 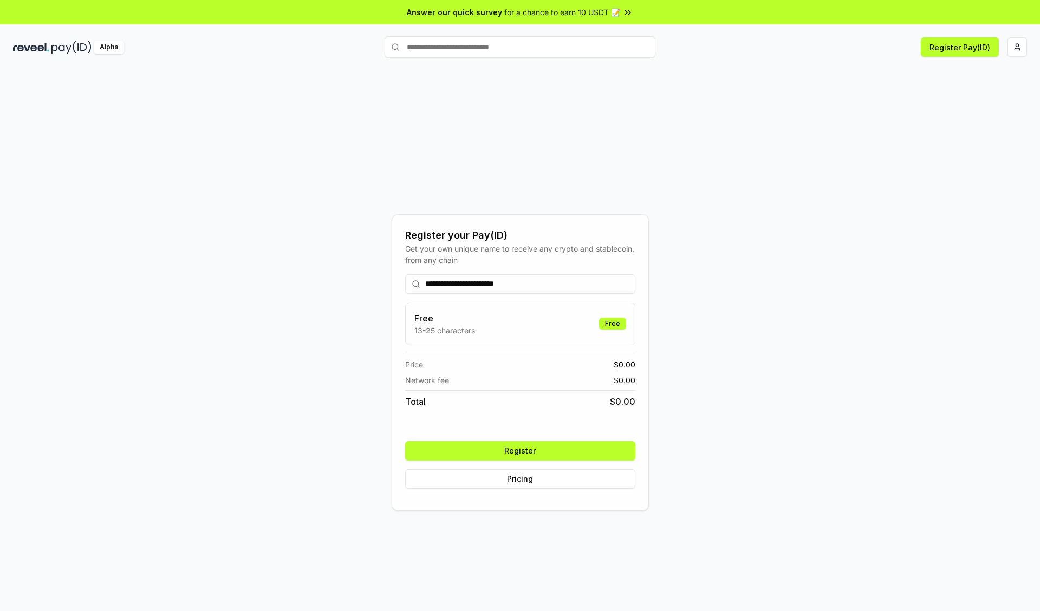 I want to click on span: Price, so click(x=414, y=364).